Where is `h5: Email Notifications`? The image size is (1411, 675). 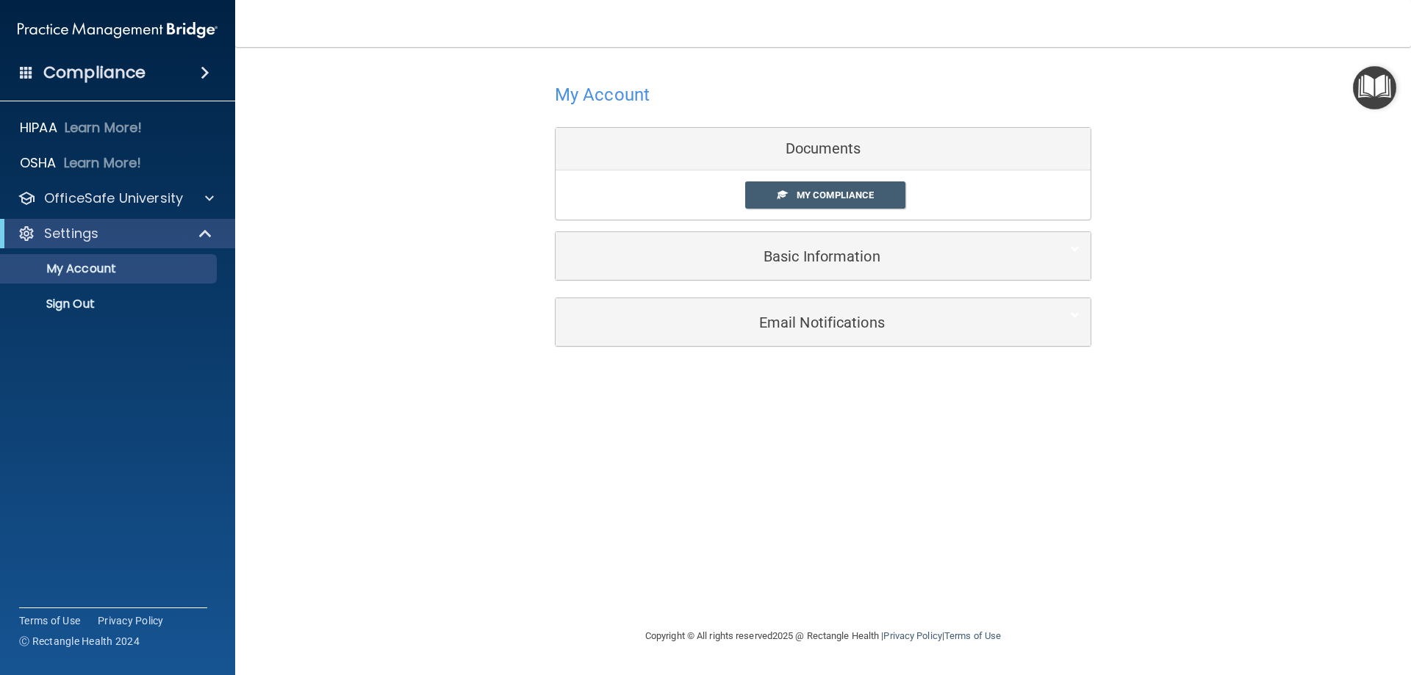
h5: Email Notifications is located at coordinates (800, 323).